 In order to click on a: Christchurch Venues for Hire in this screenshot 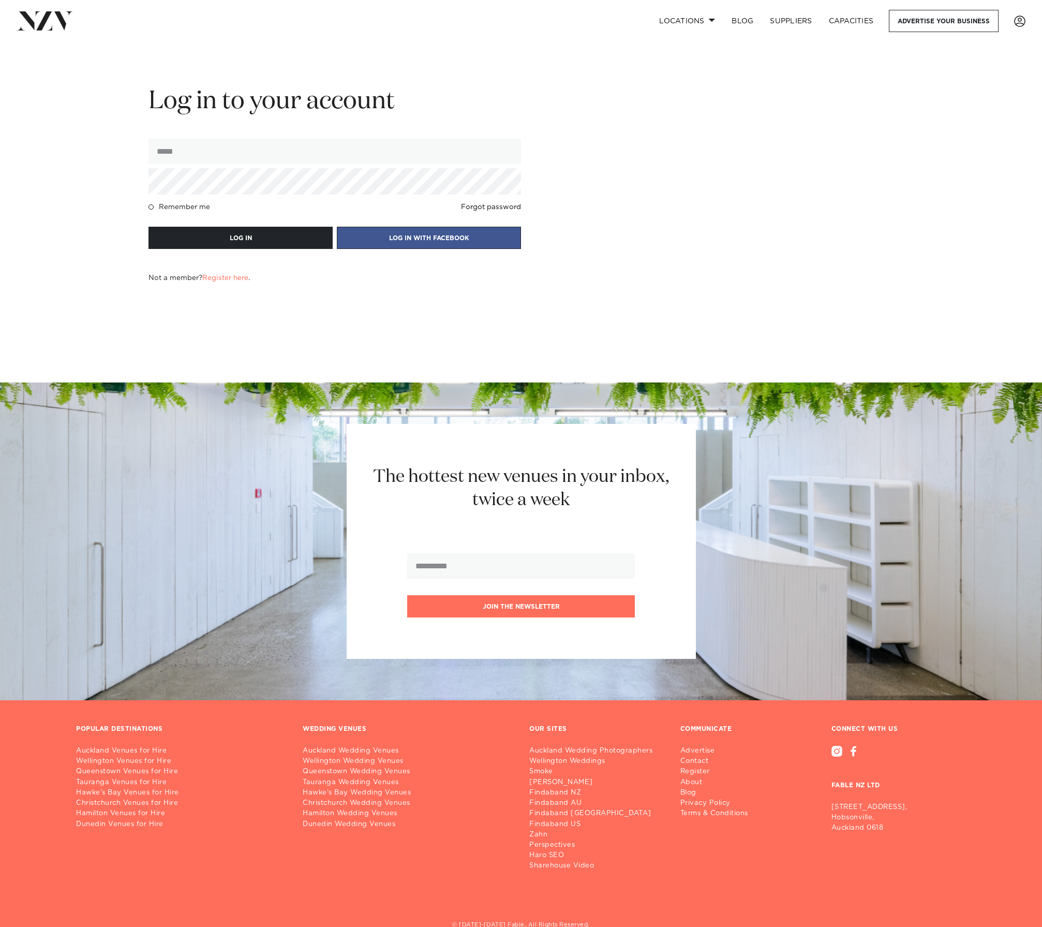, I will do `click(181, 803)`.